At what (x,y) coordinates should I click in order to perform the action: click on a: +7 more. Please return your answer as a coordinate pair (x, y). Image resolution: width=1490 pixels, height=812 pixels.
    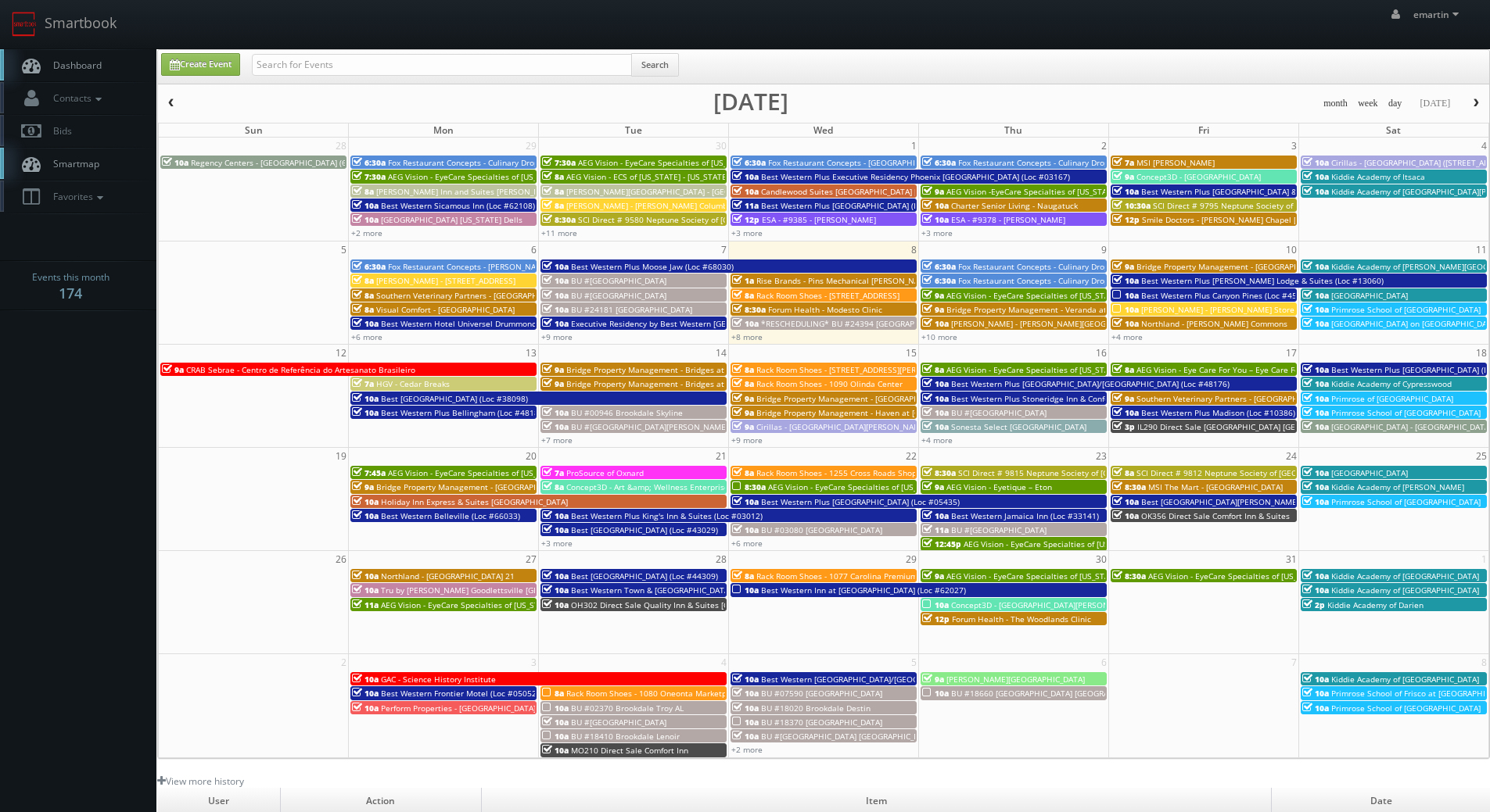
    Looking at the image, I should click on (557, 440).